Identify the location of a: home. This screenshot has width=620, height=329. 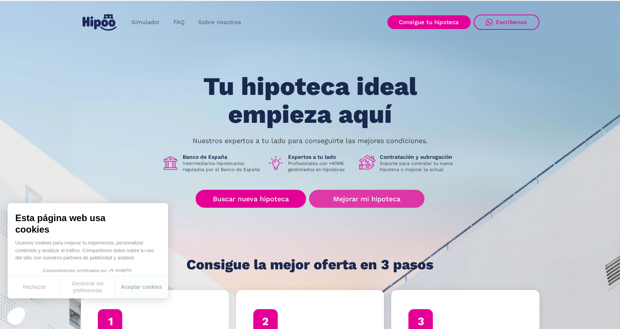
(100, 22).